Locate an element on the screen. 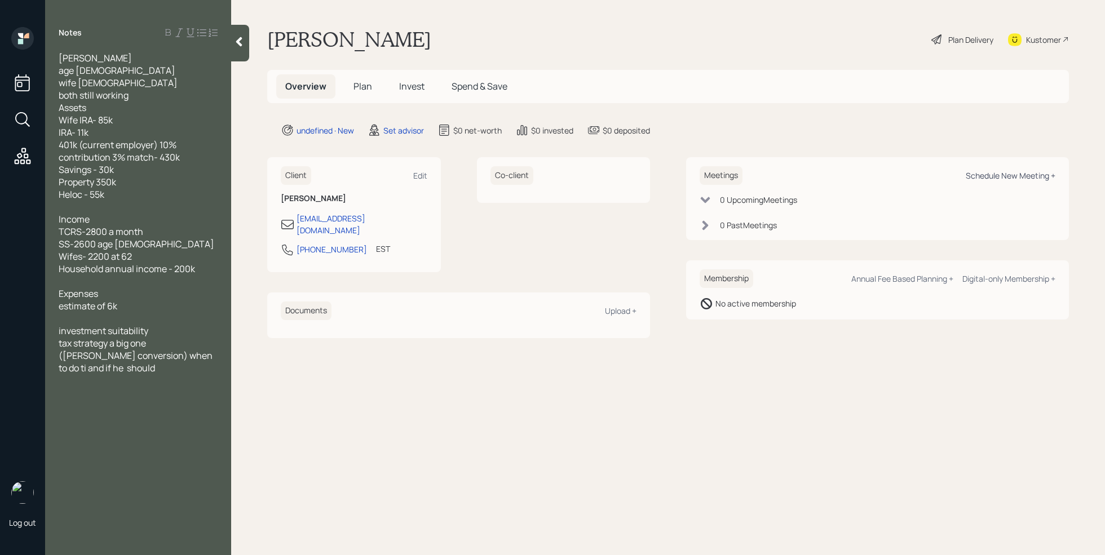 Image resolution: width=1105 pixels, height=555 pixels. span: TCRS-2800 a month is located at coordinates (101, 232).